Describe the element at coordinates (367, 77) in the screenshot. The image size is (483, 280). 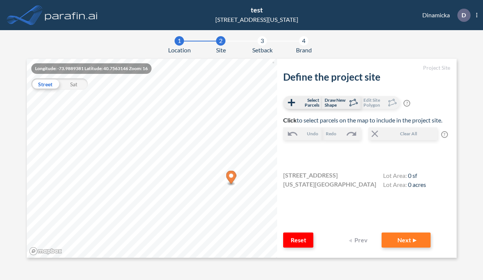
I see `h2: Define the project site` at that location.